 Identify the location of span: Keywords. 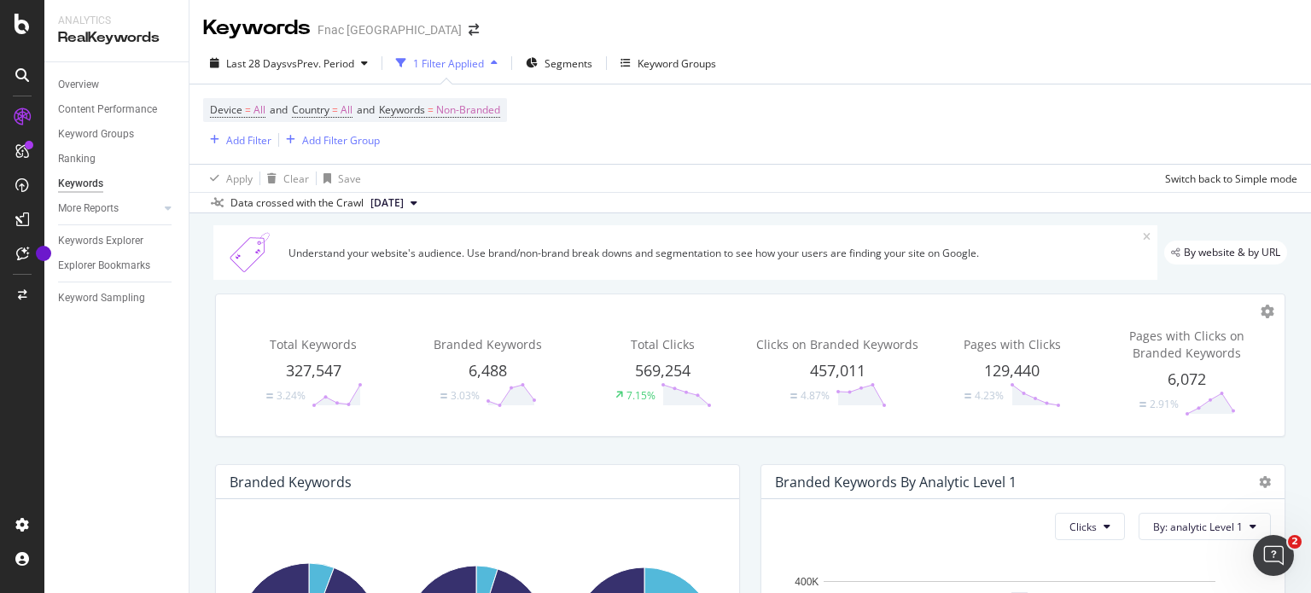
(402, 109).